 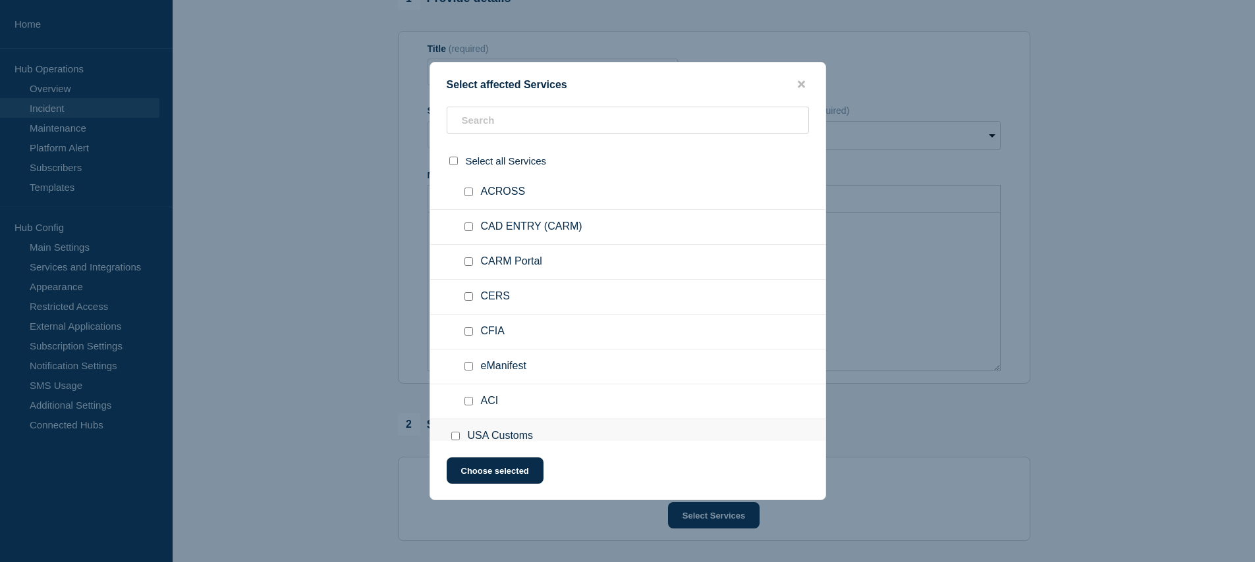 What do you see at coordinates (468, 296) in the screenshot?
I see `input: CERS checkbox` at bounding box center [468, 296].